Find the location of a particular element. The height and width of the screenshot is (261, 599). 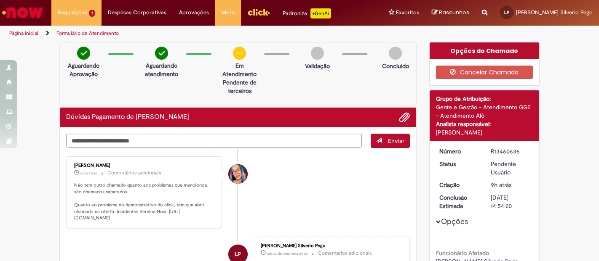

span: LP is located at coordinates (506, 12).